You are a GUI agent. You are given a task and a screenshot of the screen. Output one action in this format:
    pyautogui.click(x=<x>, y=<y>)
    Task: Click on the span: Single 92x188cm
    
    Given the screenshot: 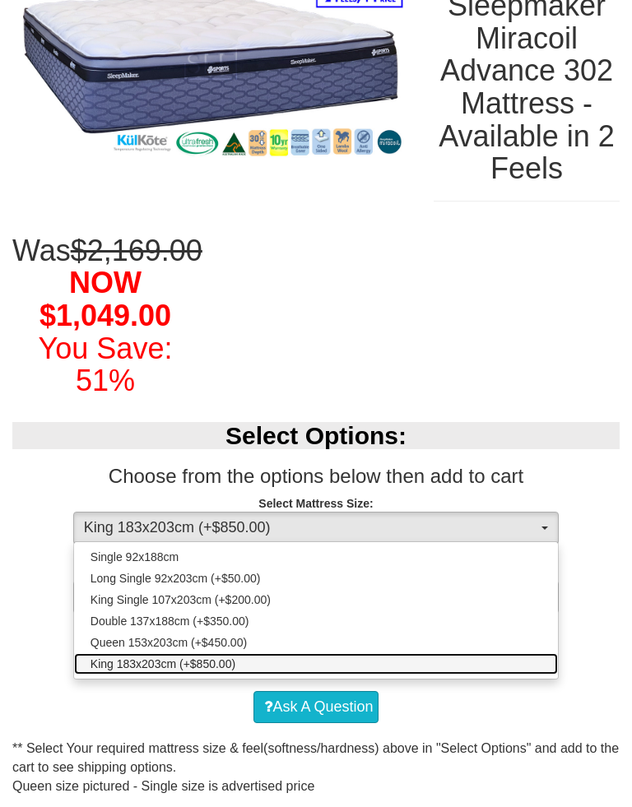 What is the action you would take?
    pyautogui.click(x=134, y=557)
    